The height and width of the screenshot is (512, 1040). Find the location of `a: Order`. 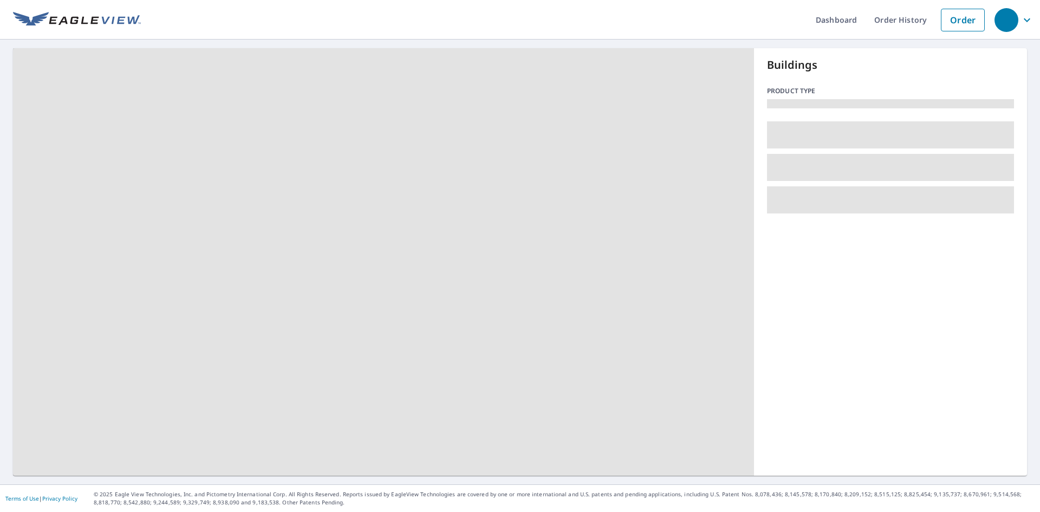

a: Order is located at coordinates (963, 20).